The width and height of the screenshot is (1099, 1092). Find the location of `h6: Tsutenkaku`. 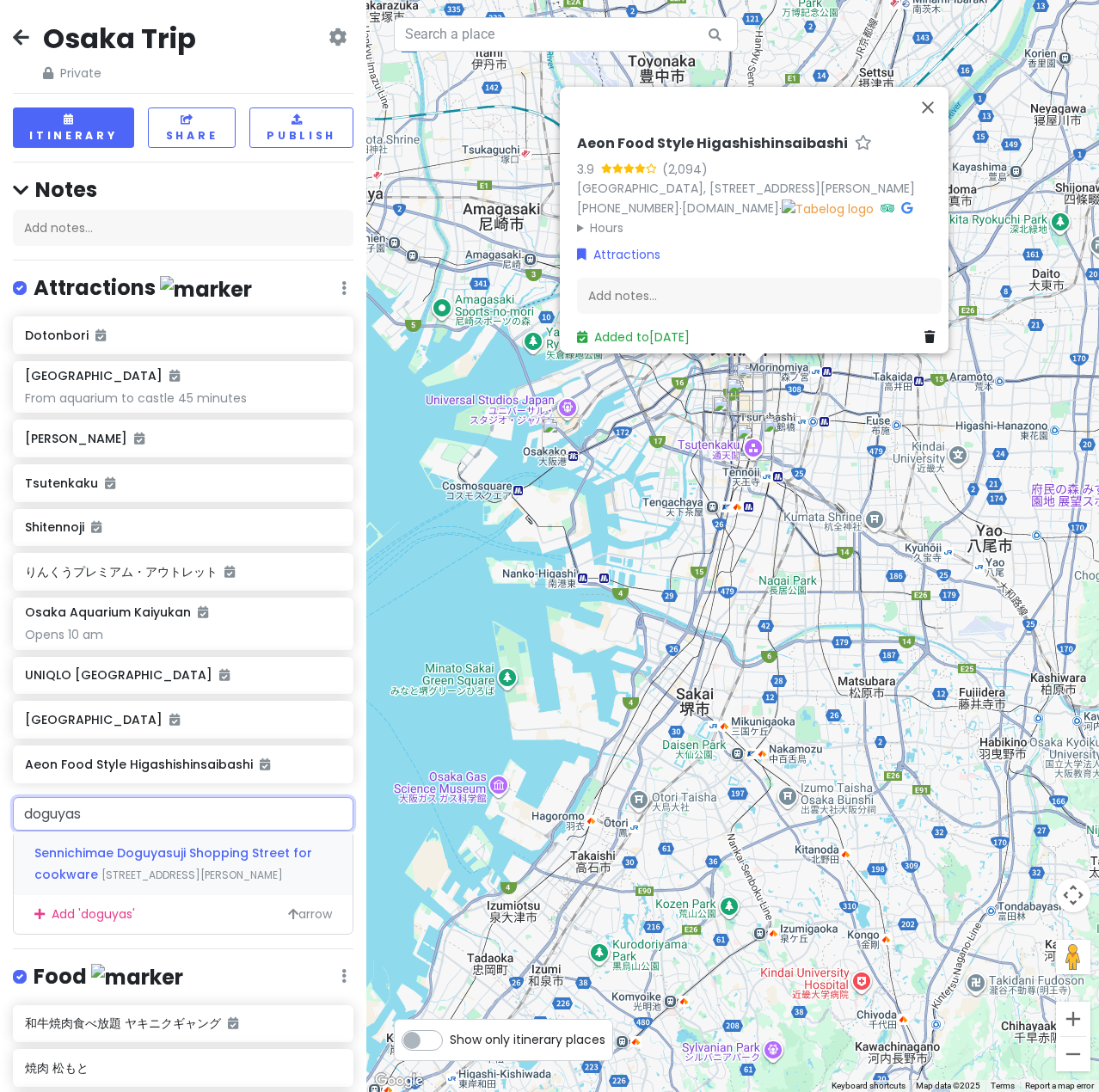

h6: Tsutenkaku is located at coordinates (183, 483).